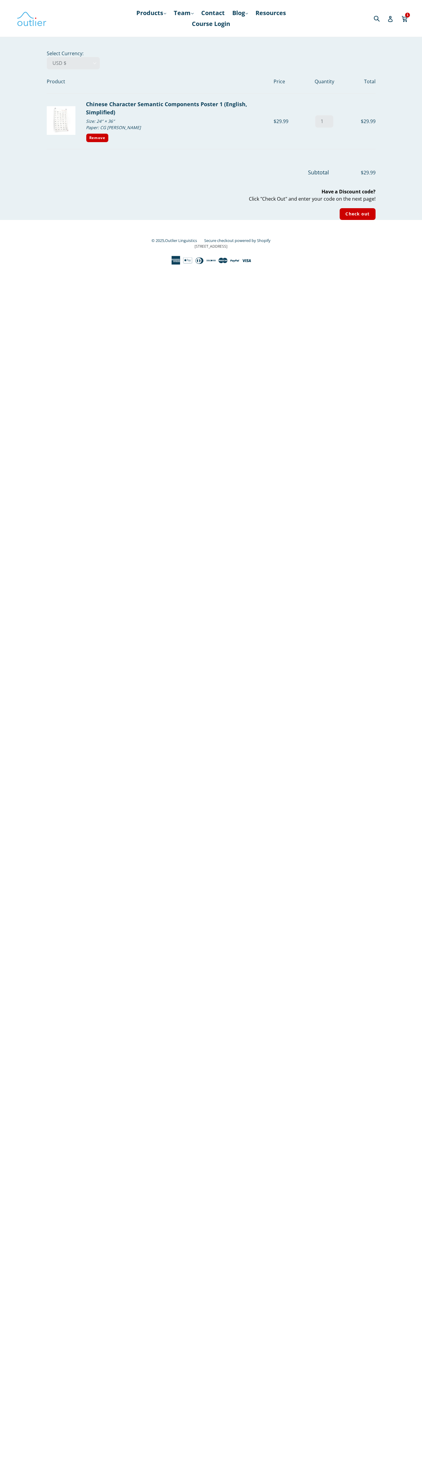  I want to click on span: 1, so click(408, 15).